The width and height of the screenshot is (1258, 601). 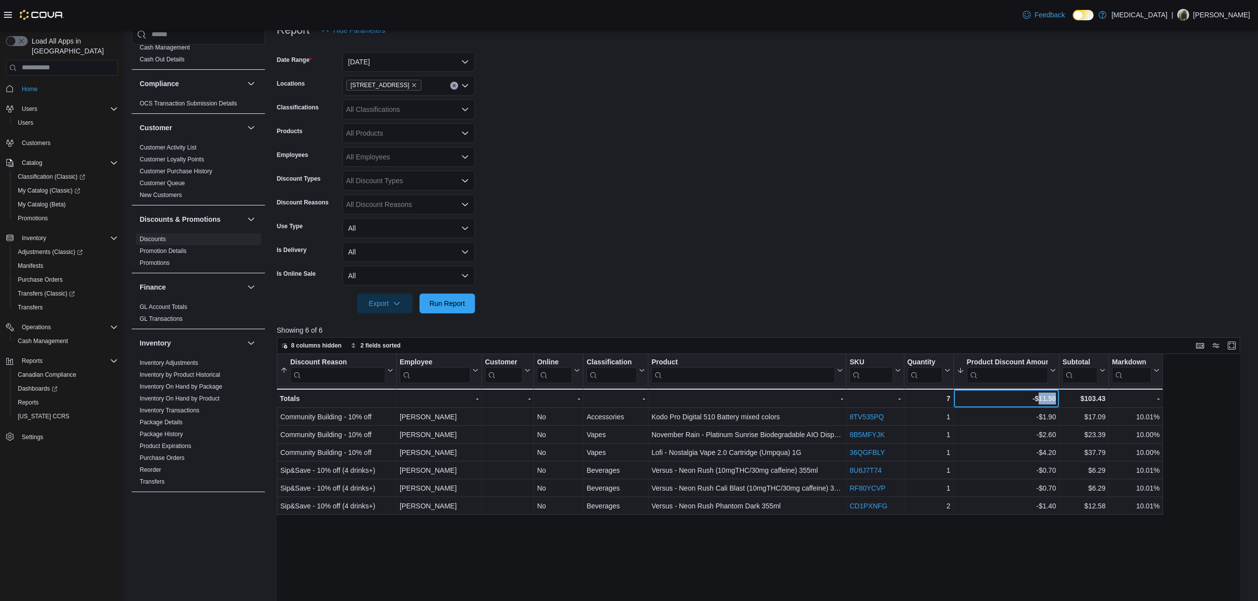 I want to click on span: New Customers, so click(x=161, y=195).